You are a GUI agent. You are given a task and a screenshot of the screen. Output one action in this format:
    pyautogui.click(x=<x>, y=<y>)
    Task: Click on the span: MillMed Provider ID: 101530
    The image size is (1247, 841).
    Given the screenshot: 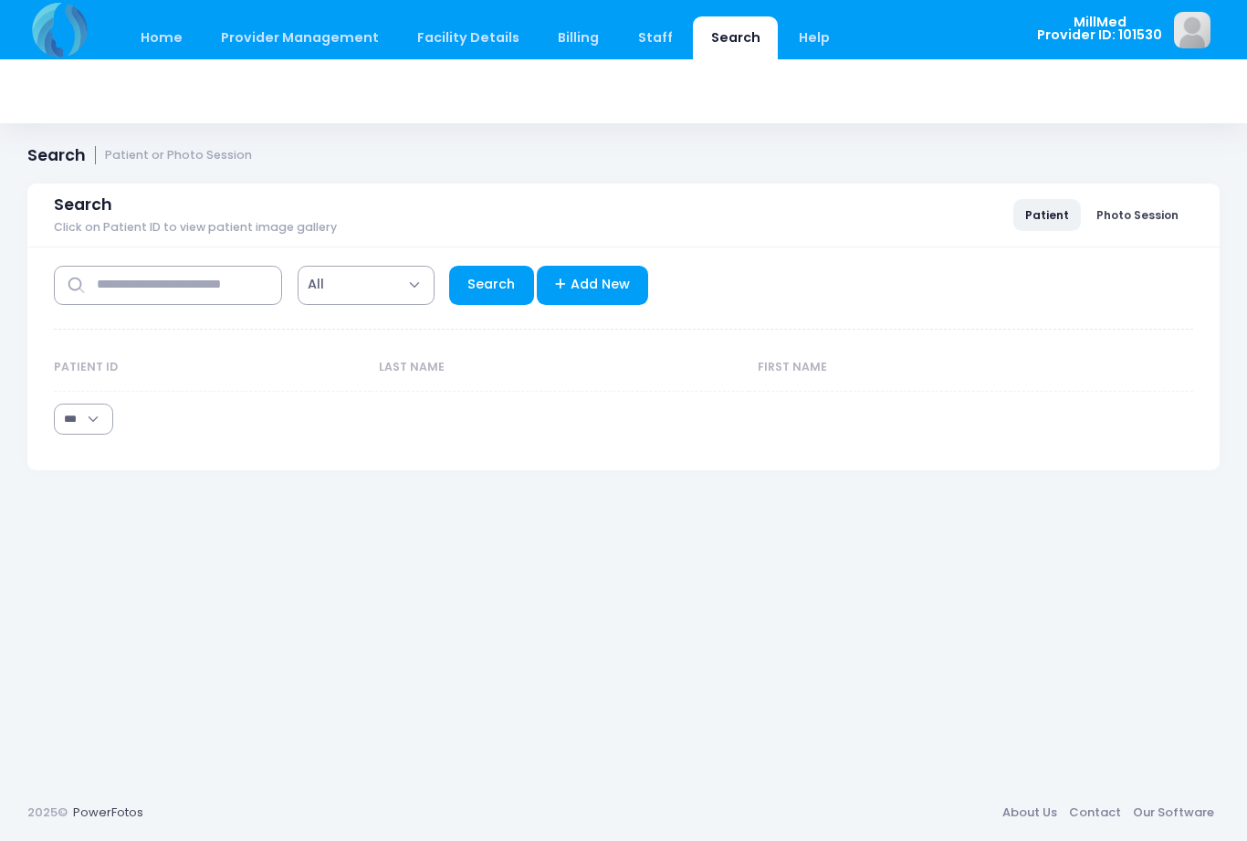 What is the action you would take?
    pyautogui.click(x=1099, y=28)
    